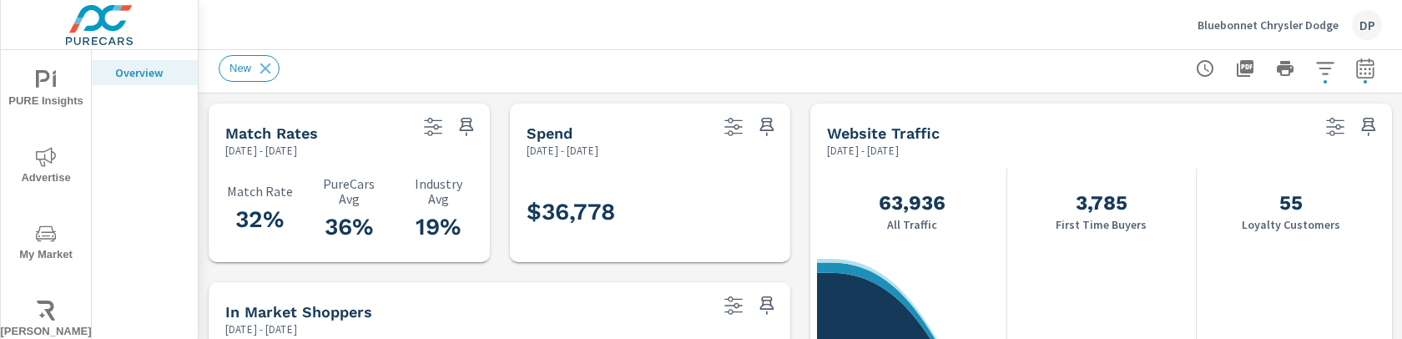  What do you see at coordinates (149, 73) in the screenshot?
I see `p: Overview` at bounding box center [149, 73].